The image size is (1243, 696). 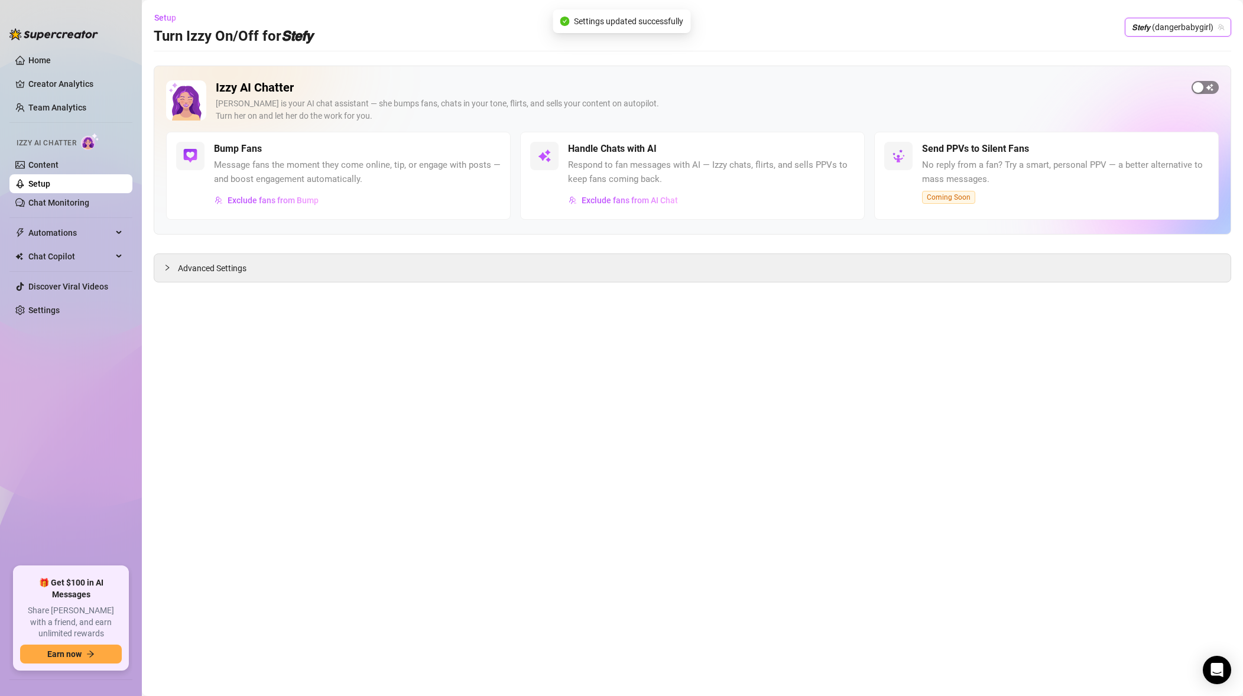 What do you see at coordinates (54, 34) in the screenshot?
I see `img: logo-BBDzfeDw.svg` at bounding box center [54, 34].